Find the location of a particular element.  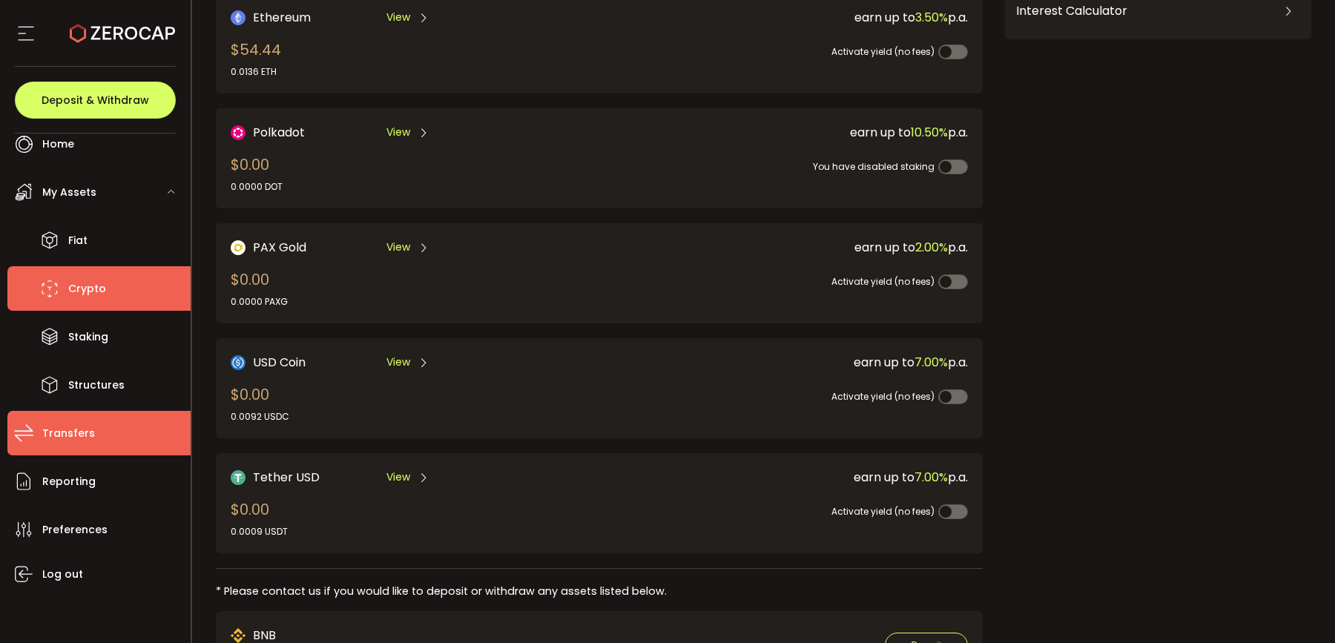

div: 0.0092 USDC is located at coordinates (259, 417).